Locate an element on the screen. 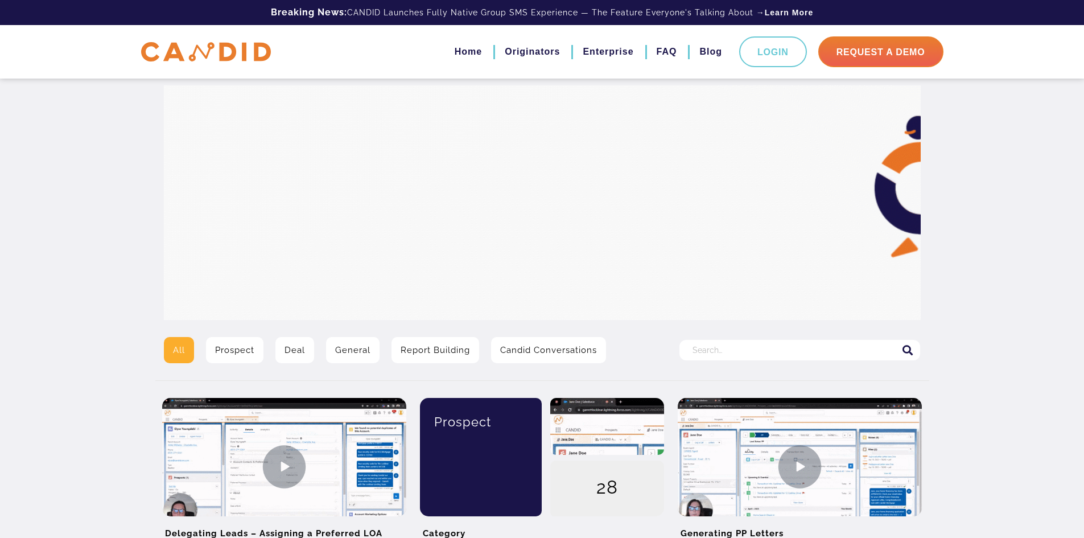 This screenshot has height=538, width=1084. a: Login is located at coordinates (773, 52).